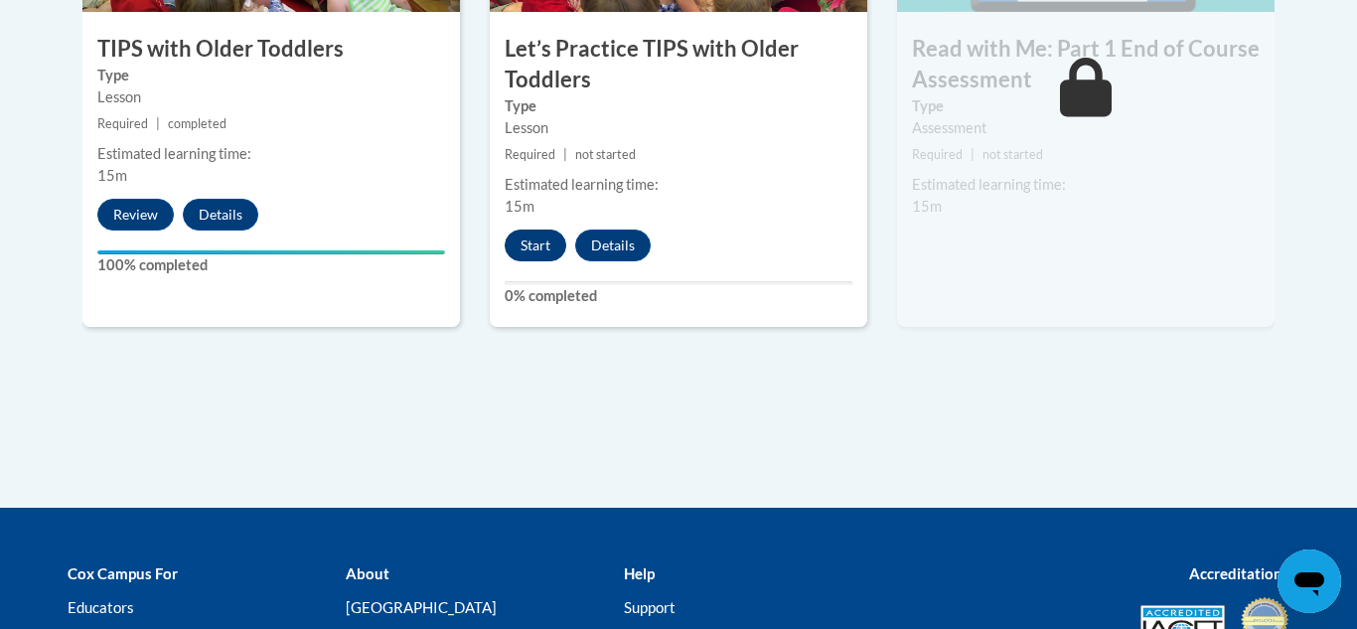 This screenshot has width=1357, height=629. What do you see at coordinates (678, 296) in the screenshot?
I see `label: 0% completed` at bounding box center [678, 296].